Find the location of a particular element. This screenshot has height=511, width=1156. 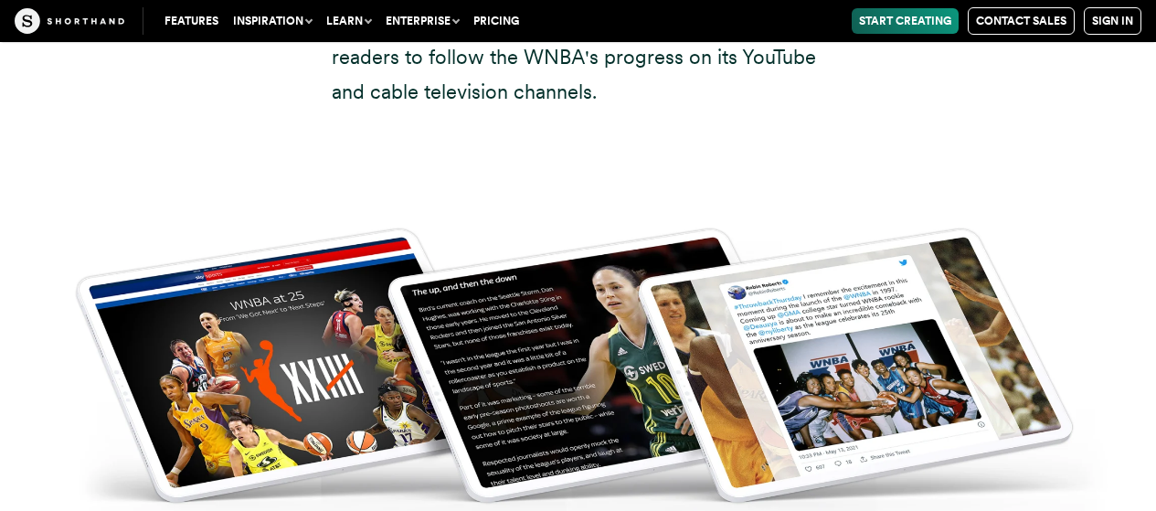

button: Inspiration is located at coordinates (272, 21).